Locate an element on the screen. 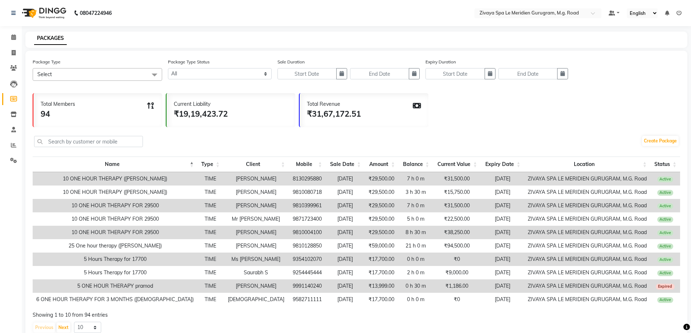  label: Expiry Duration is located at coordinates (441, 62).